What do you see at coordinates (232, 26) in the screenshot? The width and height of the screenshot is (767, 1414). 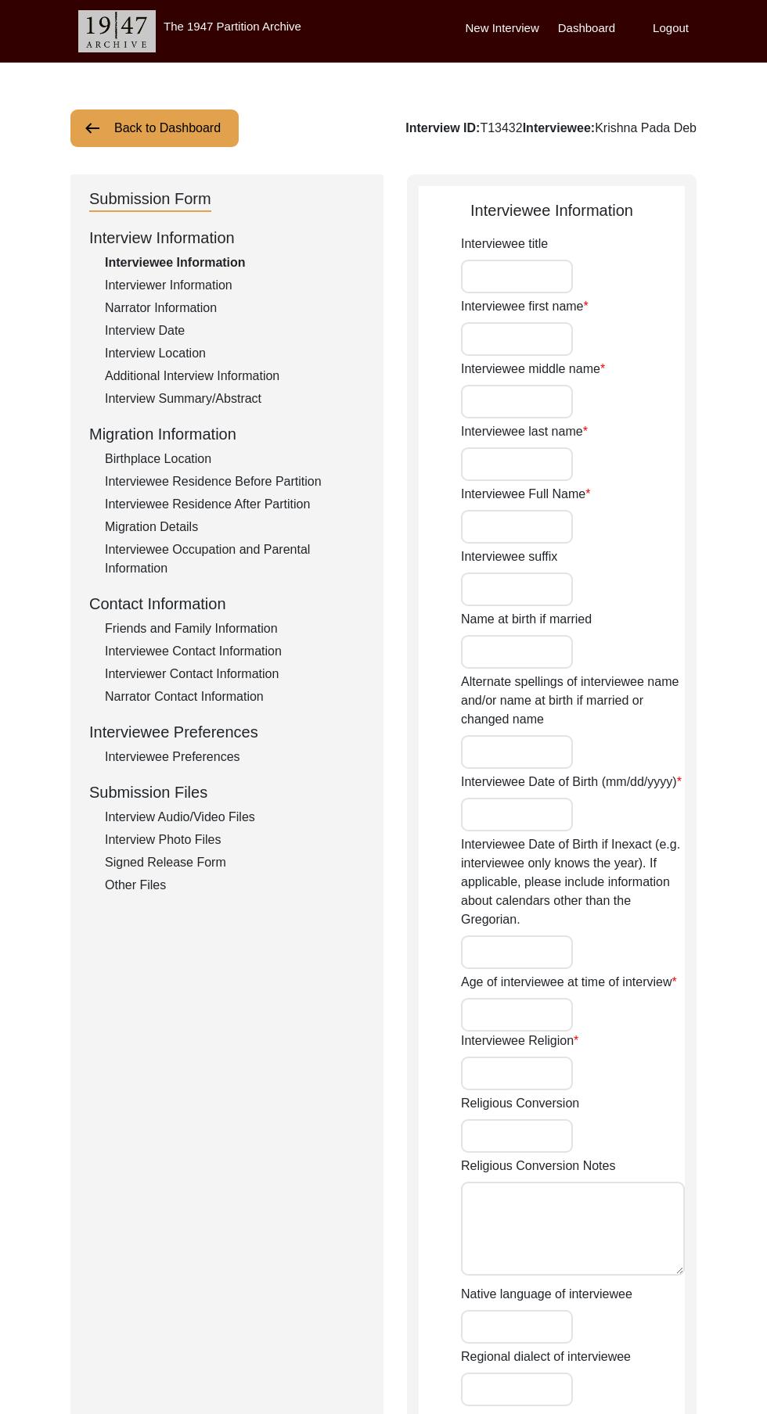 I see `label: The 1947 Partition Archive` at bounding box center [232, 26].